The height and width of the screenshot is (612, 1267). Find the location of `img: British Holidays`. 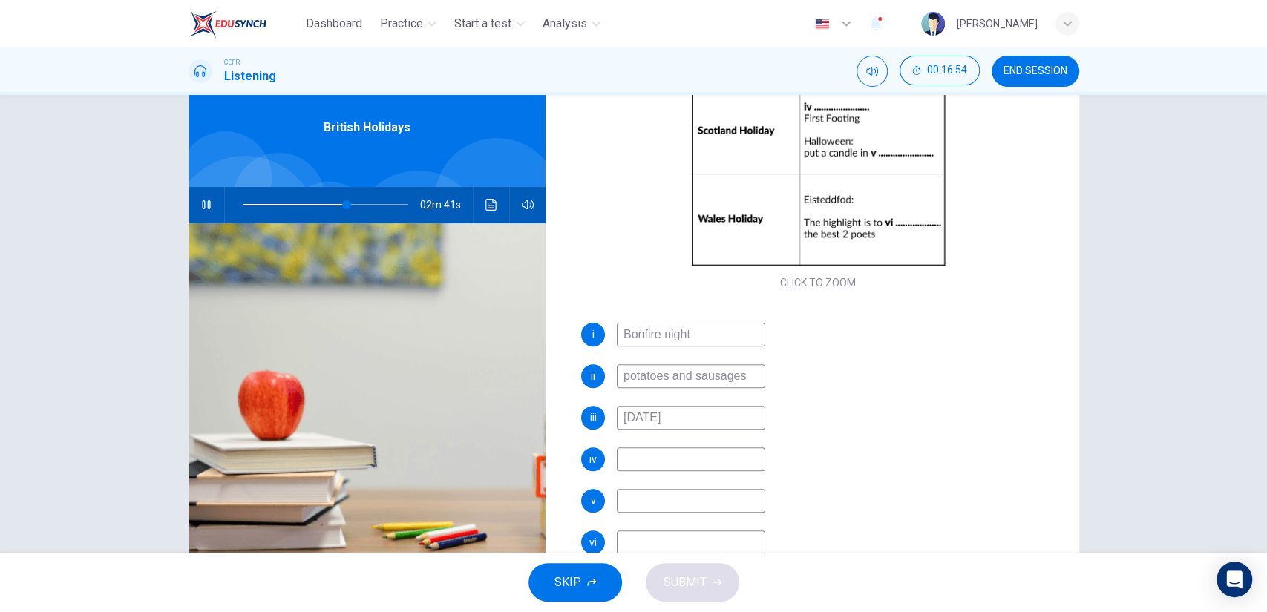

img: British Holidays is located at coordinates (367, 403).